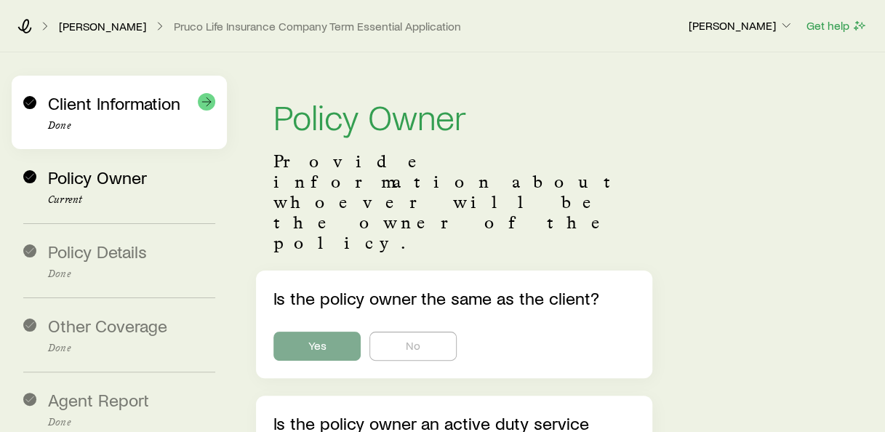 This screenshot has height=432, width=885. I want to click on span: Other Coverage, so click(108, 325).